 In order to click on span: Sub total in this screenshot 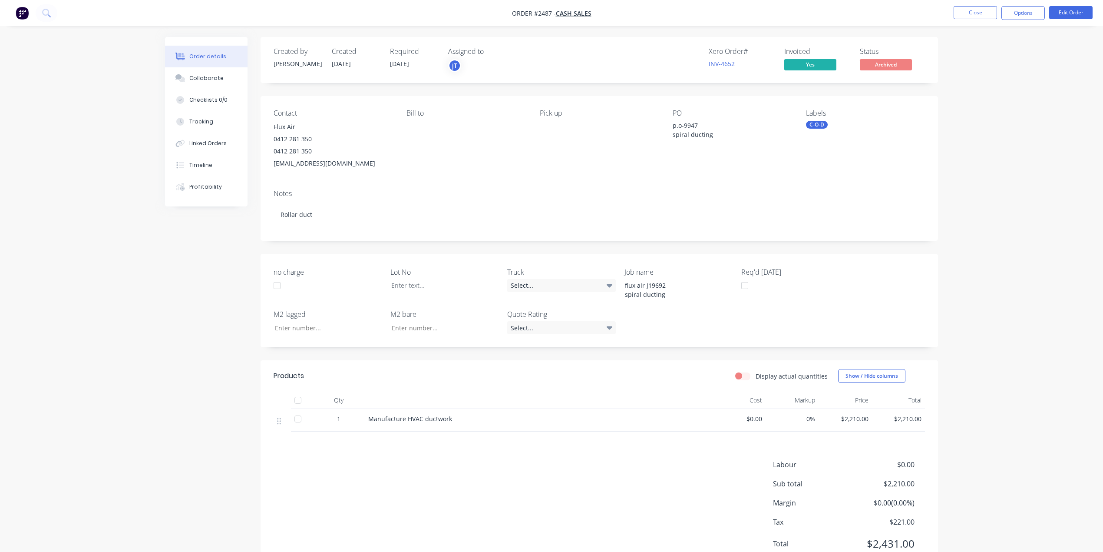, I will do `click(812, 483)`.